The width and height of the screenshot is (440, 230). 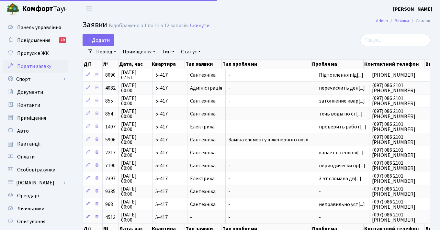 What do you see at coordinates (98, 40) in the screenshot?
I see `span: Додати` at bounding box center [98, 40].